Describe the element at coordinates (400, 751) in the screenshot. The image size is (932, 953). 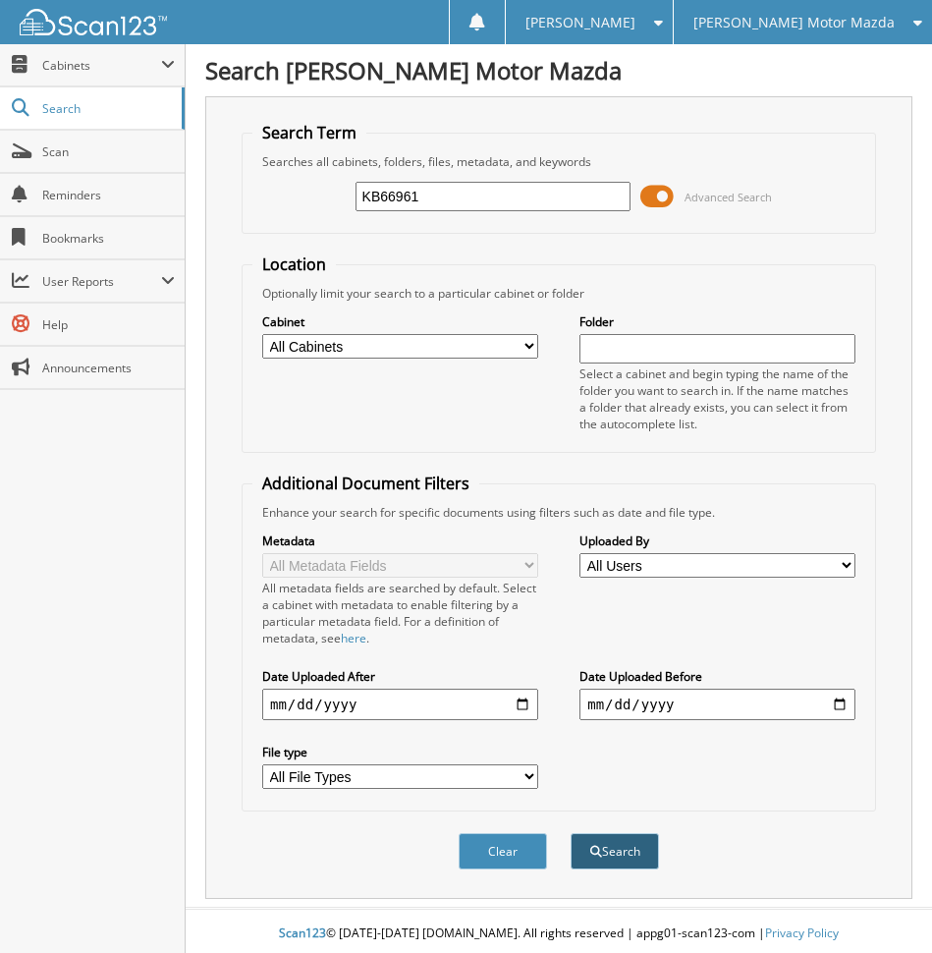
I see `label: File type` at that location.